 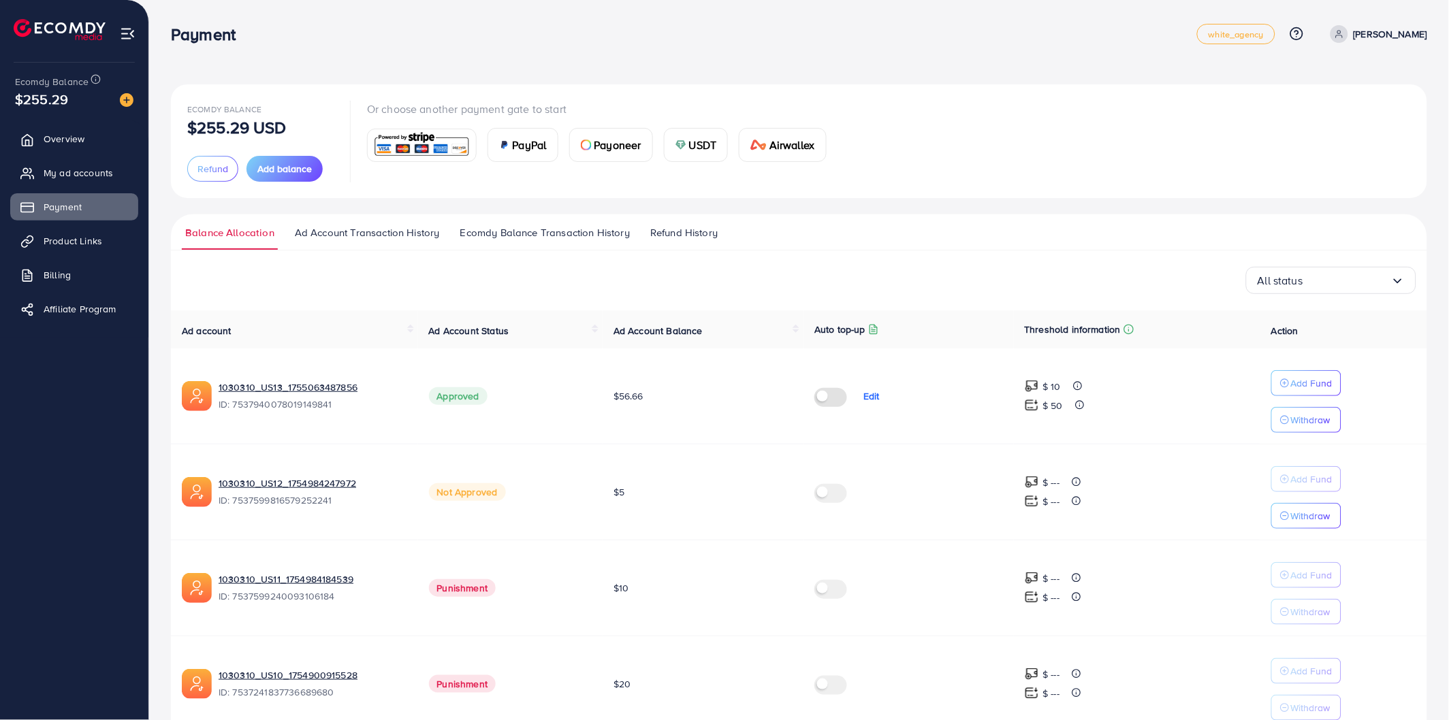 I want to click on span: Ad account, so click(x=206, y=331).